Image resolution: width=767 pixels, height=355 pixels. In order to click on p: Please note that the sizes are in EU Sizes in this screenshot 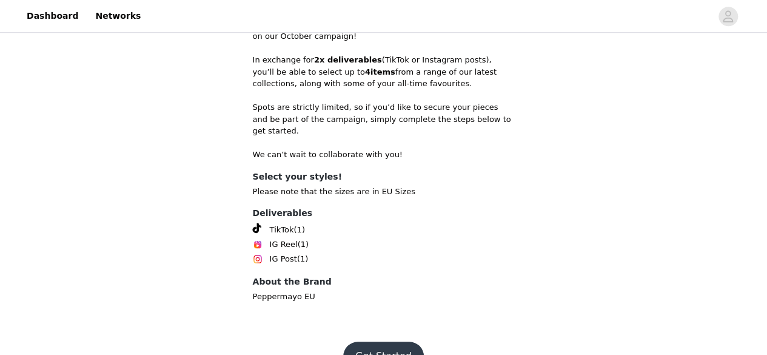, I will do `click(384, 192)`.